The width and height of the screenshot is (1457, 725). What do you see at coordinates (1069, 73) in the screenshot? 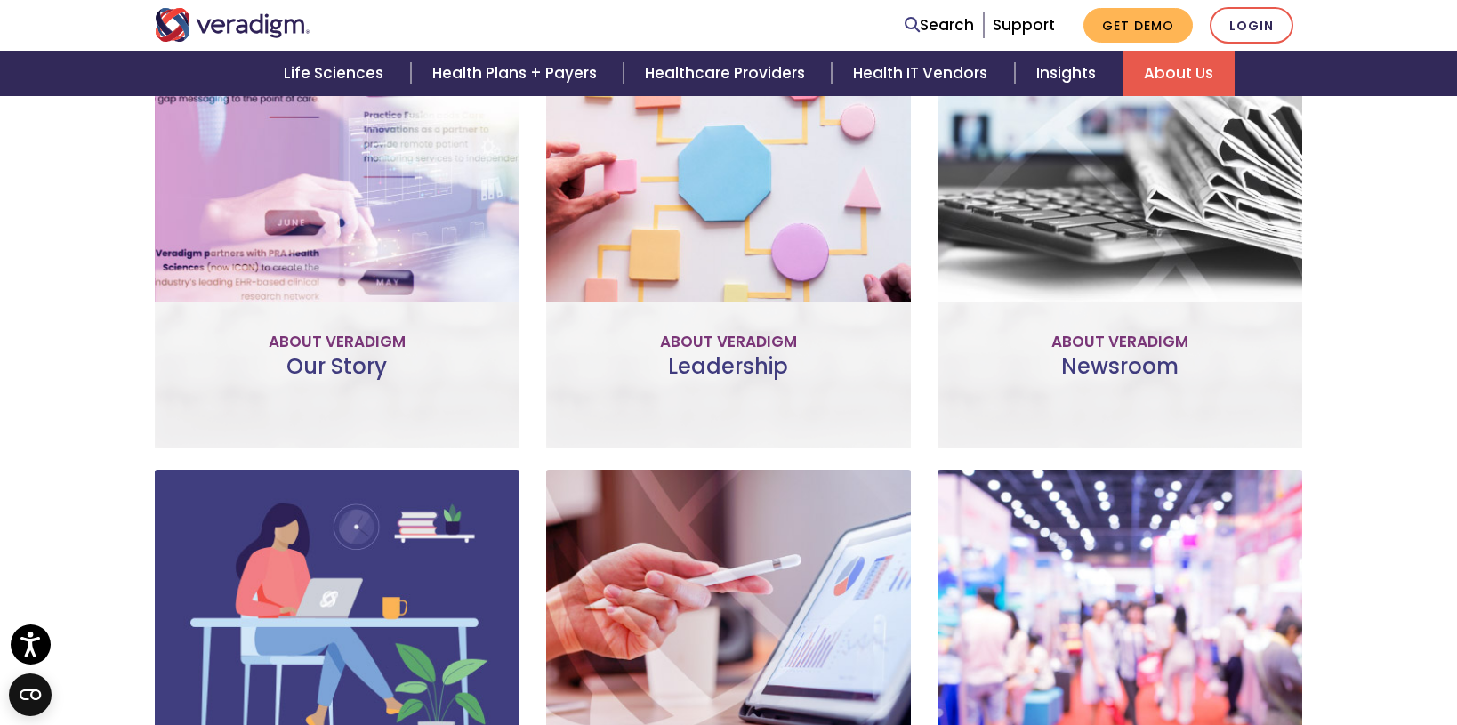
I see `a: Insights` at bounding box center [1069, 73].